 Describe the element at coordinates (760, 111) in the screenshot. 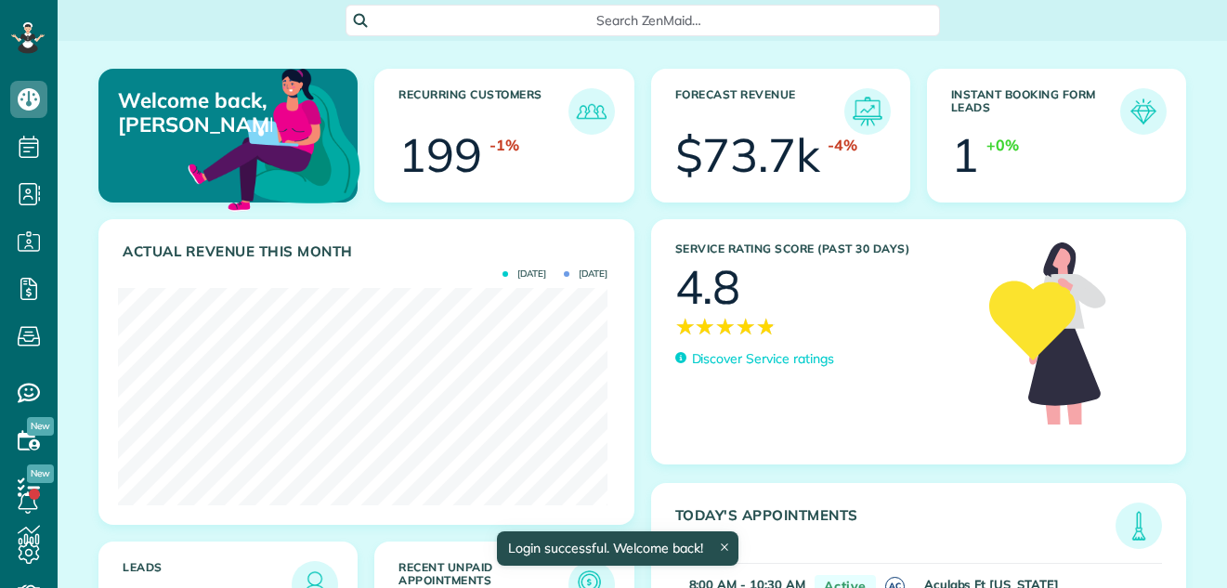

I see `h3: Forecast Revenue` at that location.